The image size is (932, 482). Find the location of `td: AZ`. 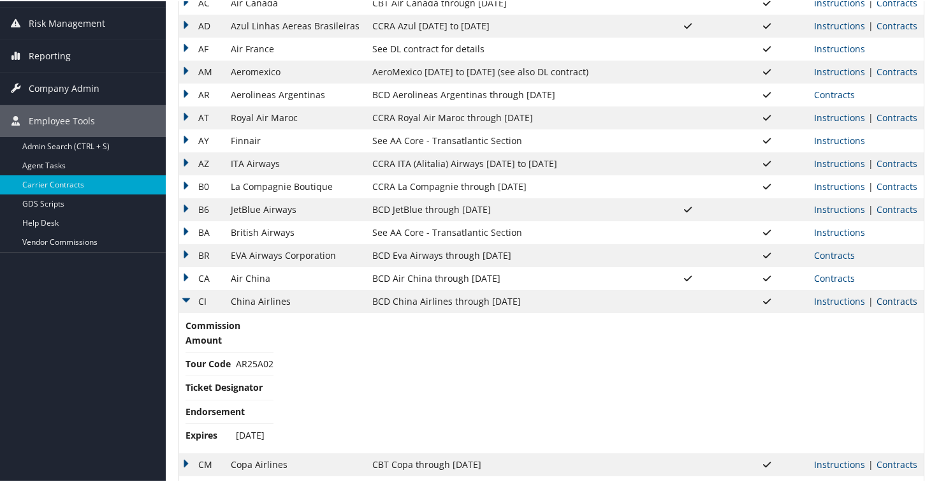

td: AZ is located at coordinates (201, 163).